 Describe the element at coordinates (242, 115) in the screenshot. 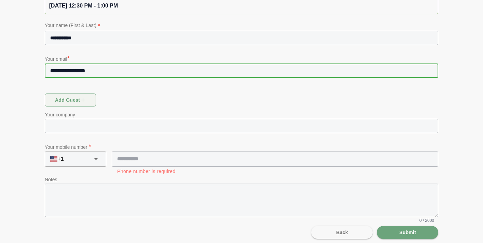

I see `p: Your company` at that location.